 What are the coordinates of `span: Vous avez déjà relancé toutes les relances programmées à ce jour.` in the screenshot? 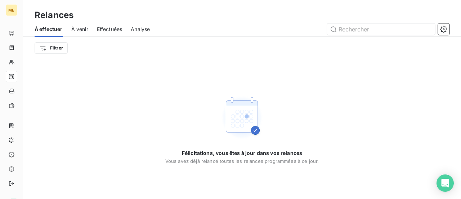 It's located at (242, 161).